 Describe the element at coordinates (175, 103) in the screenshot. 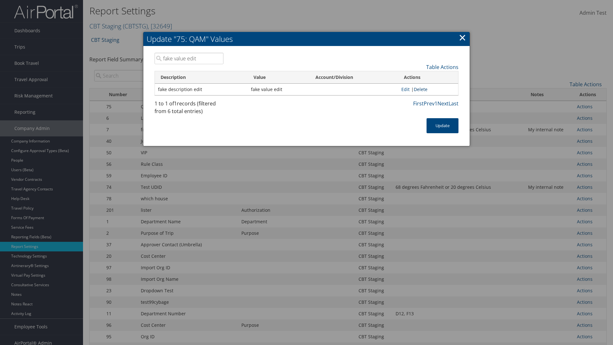

I see `span: 1` at that location.